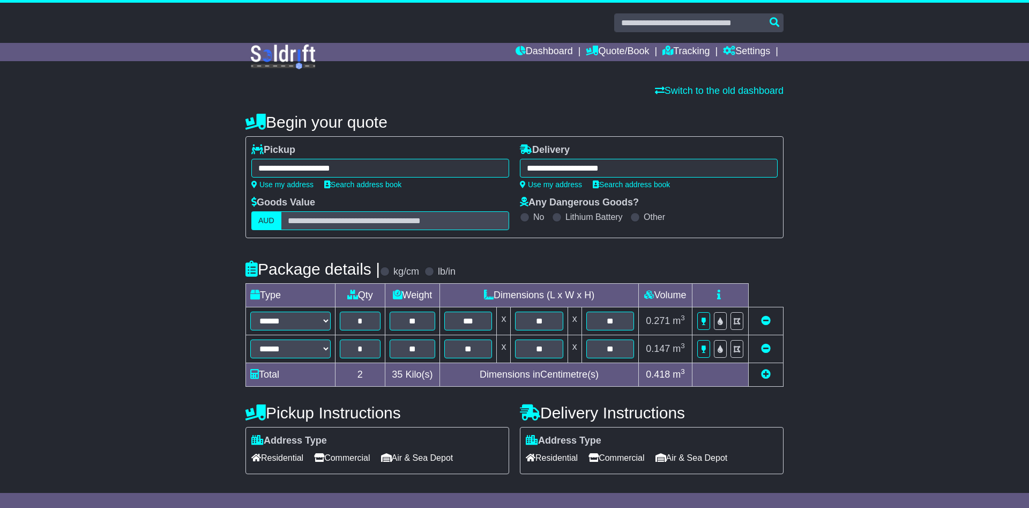 This screenshot has width=1029, height=508. What do you see at coordinates (539, 375) in the screenshot?
I see `td: Dimensions in Centimetre(s)` at bounding box center [539, 375].